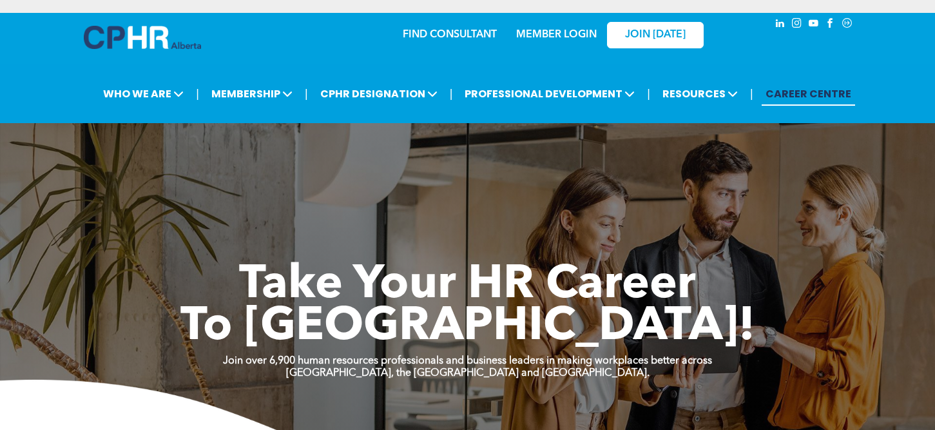  Describe the element at coordinates (808, 93) in the screenshot. I see `a: CAREER CENTRE` at that location.